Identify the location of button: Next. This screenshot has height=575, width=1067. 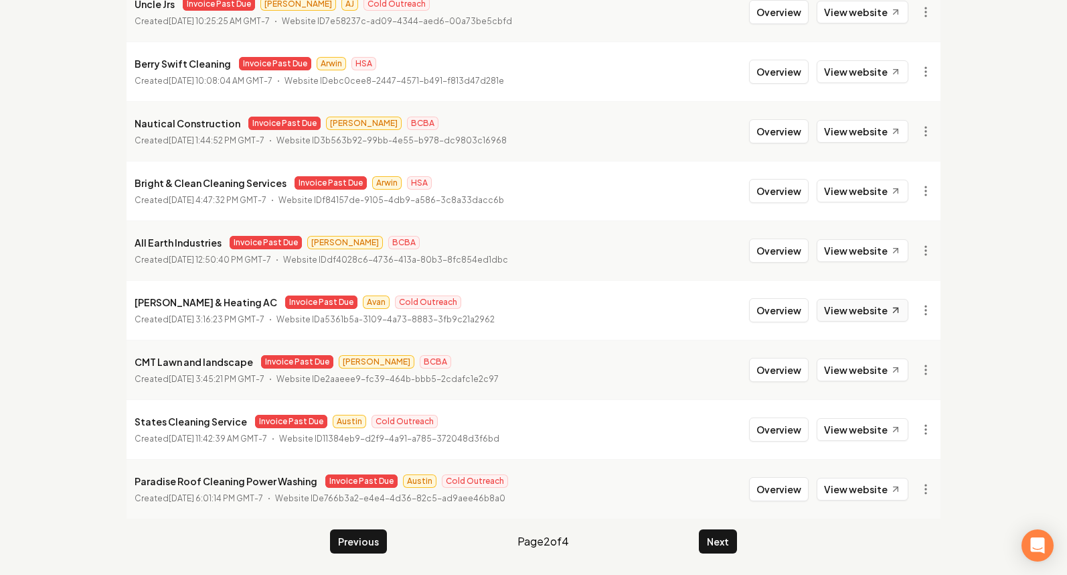
(718, 541).